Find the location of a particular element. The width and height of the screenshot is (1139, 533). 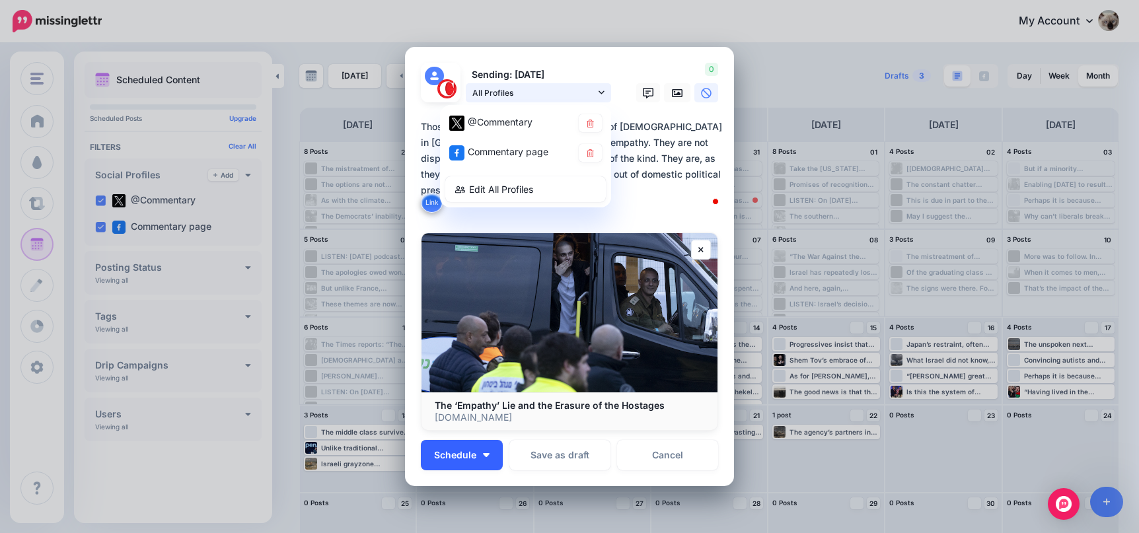

img: arrow-down-white.png is located at coordinates (486, 455).